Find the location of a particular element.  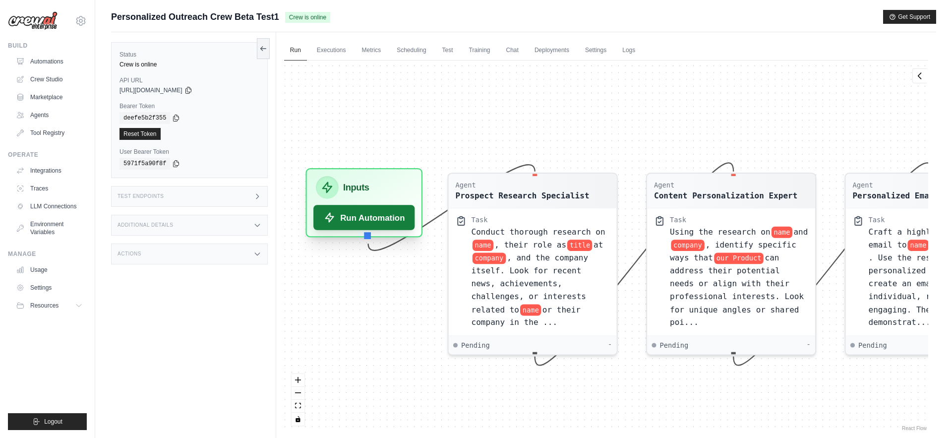

h3: Test Endpoints is located at coordinates (141, 196).